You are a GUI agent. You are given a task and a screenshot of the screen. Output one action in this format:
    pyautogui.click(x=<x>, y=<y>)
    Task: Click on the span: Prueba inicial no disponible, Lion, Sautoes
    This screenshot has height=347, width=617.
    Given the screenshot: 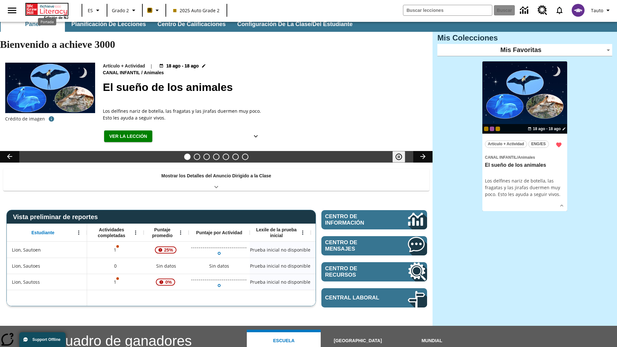 What is the action you would take?
    pyautogui.click(x=280, y=266)
    